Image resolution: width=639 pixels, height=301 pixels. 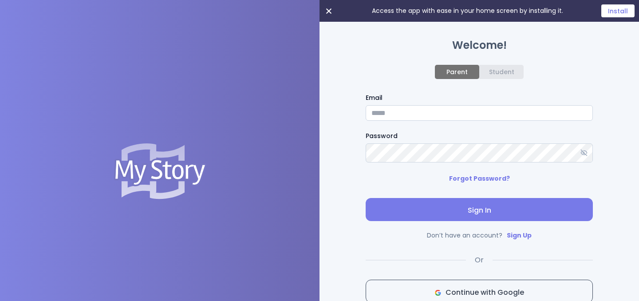 What do you see at coordinates (479, 292) in the screenshot?
I see `span: Continue with Google` at bounding box center [479, 292].